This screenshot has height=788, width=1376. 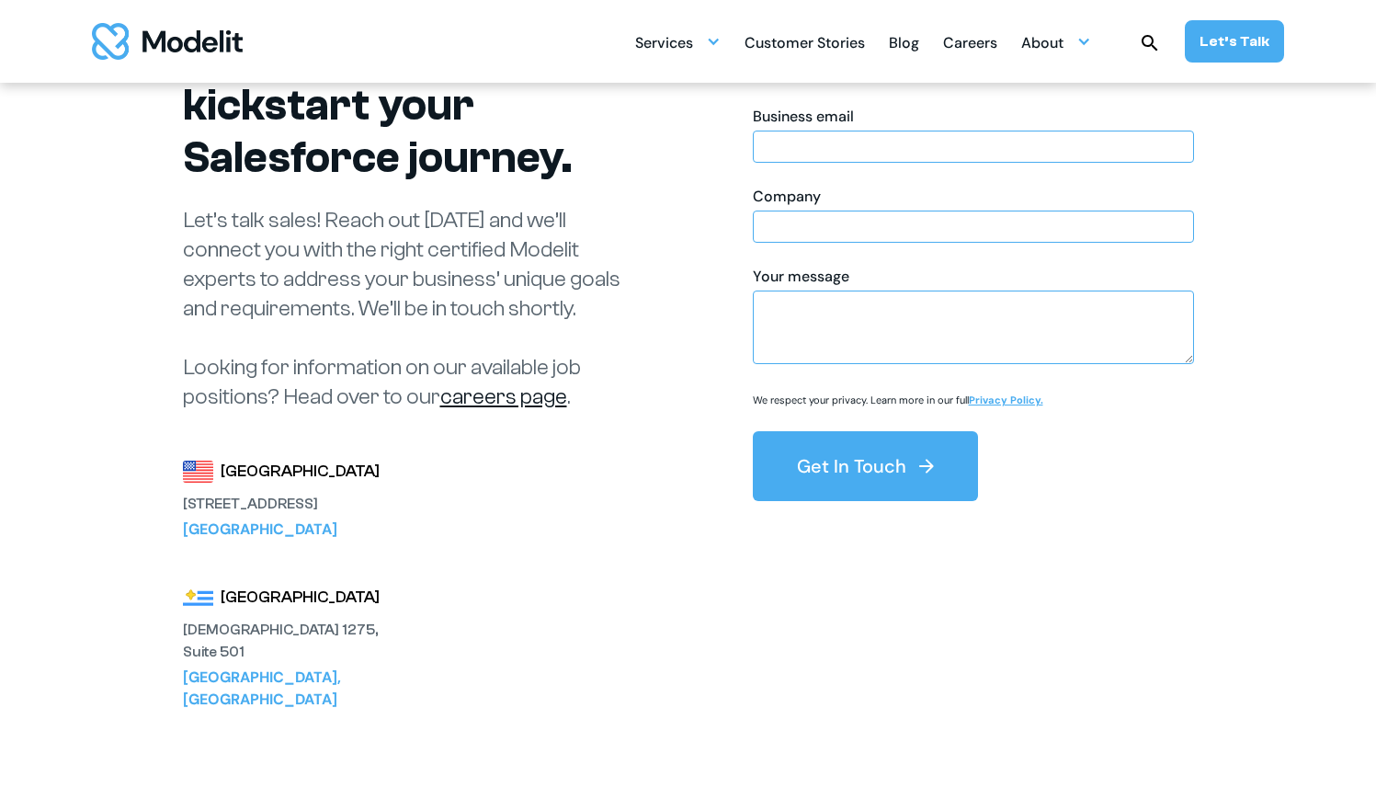 What do you see at coordinates (904, 41) in the screenshot?
I see `a: Blog` at bounding box center [904, 41].